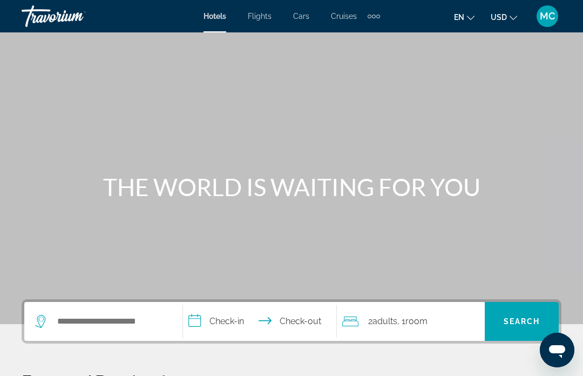 Image resolution: width=583 pixels, height=376 pixels. I want to click on span: MC, so click(548, 16).